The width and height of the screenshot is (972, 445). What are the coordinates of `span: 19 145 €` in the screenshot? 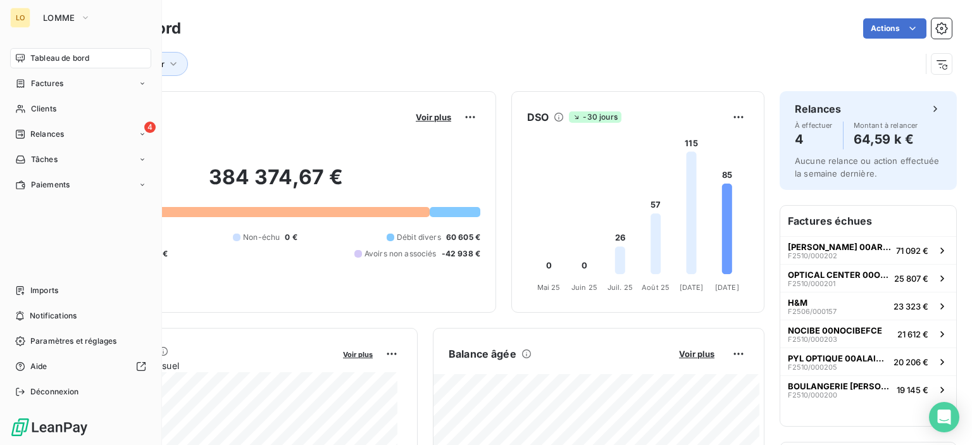 It's located at (913, 390).